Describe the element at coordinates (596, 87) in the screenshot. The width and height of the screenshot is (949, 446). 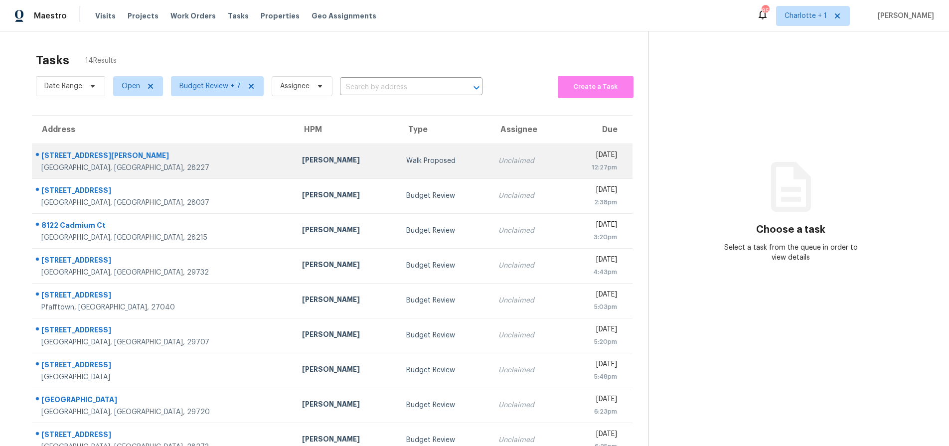
I see `button: Create a Task` at that location.